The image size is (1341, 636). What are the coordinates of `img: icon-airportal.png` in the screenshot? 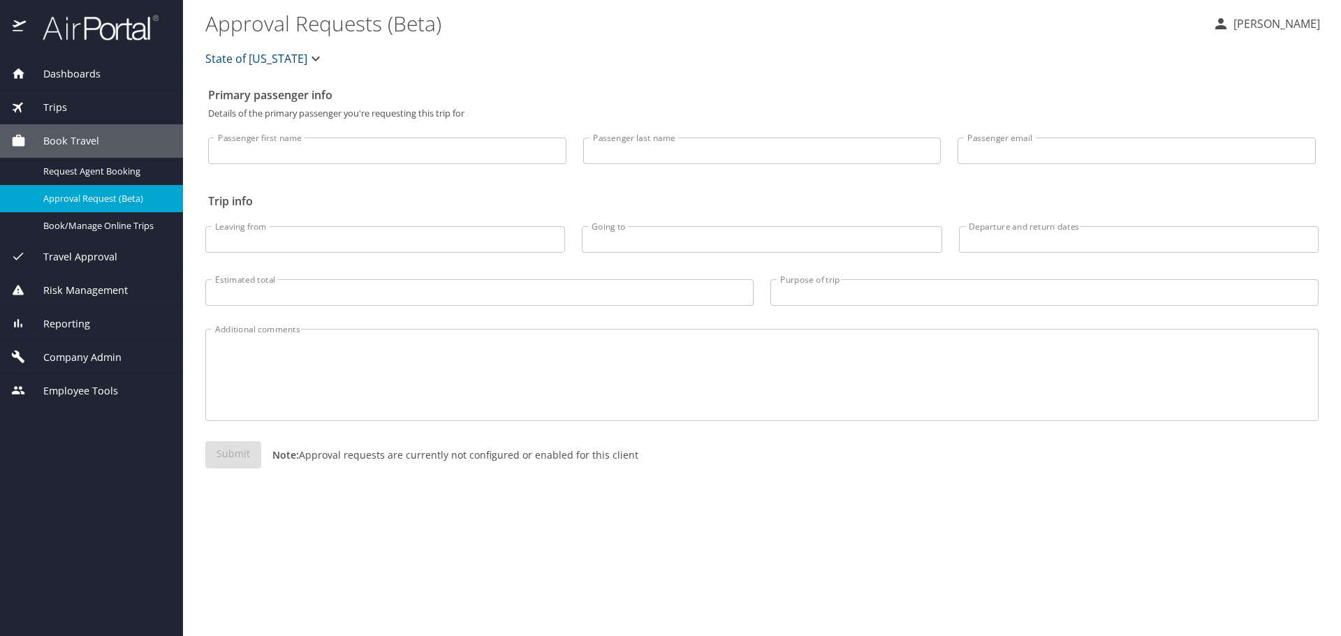 It's located at (20, 27).